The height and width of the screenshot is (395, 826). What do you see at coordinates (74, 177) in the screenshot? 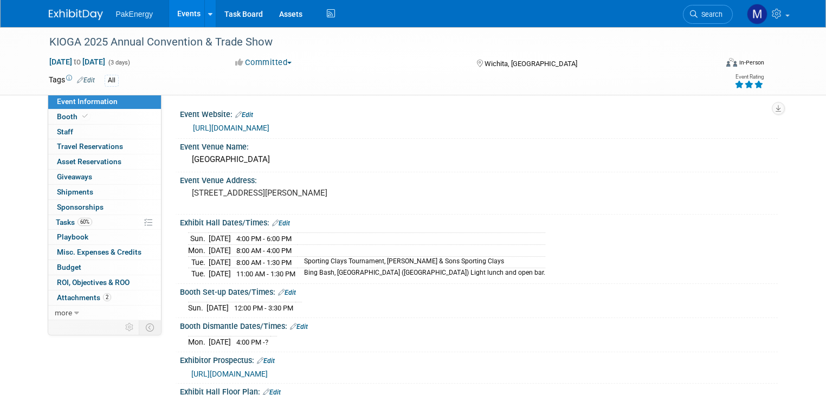
I see `span: Giveaways` at bounding box center [74, 177].